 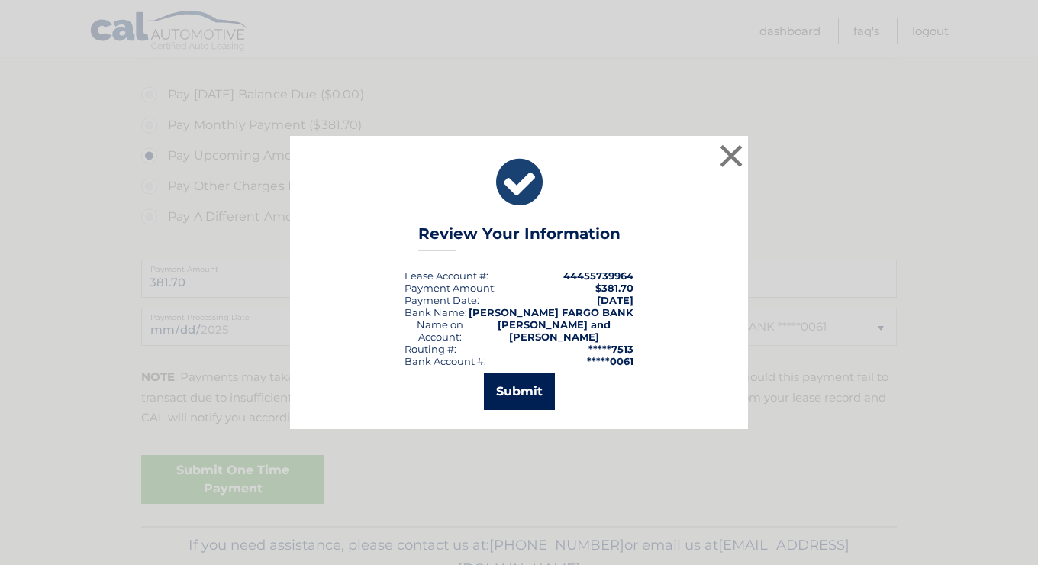 What do you see at coordinates (598, 275) in the screenshot?
I see `strong: 44455739964` at bounding box center [598, 275].